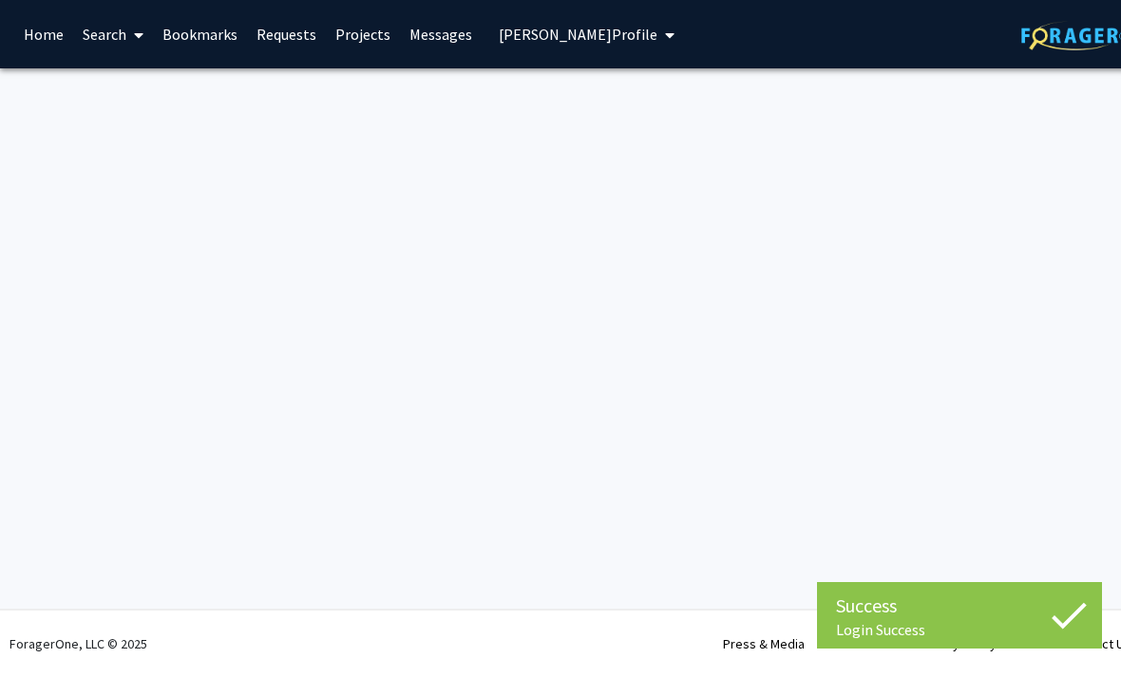 Image resolution: width=1121 pixels, height=677 pixels. Describe the element at coordinates (44, 34) in the screenshot. I see `a: Home` at that location.